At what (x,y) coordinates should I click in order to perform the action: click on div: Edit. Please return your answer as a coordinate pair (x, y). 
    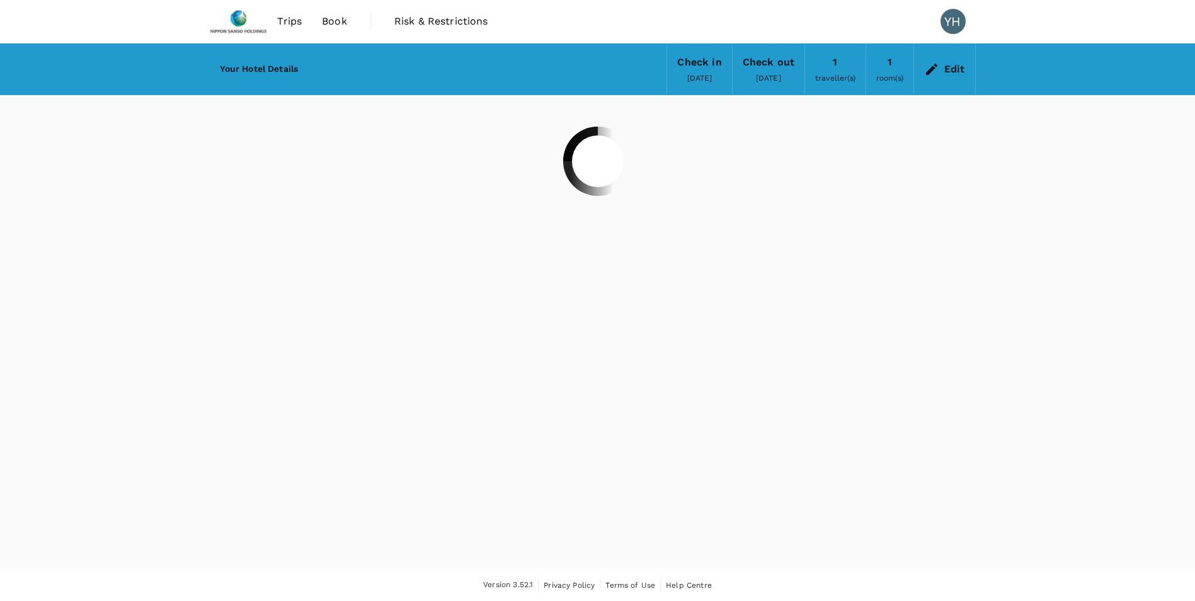
    Looking at the image, I should click on (954, 69).